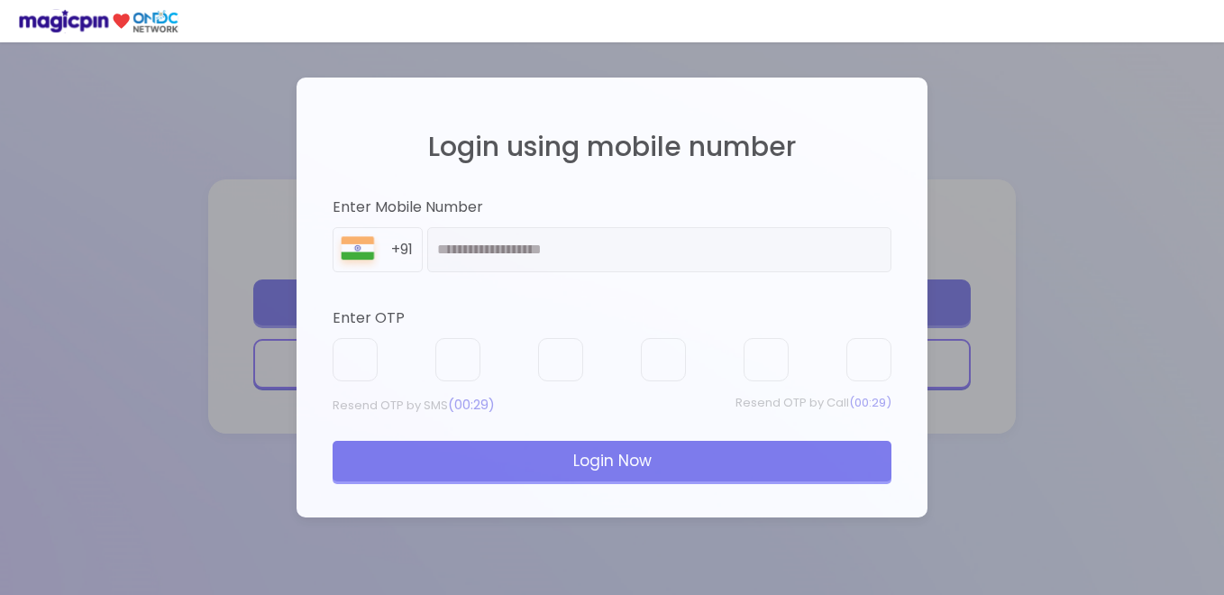 The width and height of the screenshot is (1224, 595). I want to click on img: ondc-logo-new-small.8a59708e.svg, so click(98, 21).